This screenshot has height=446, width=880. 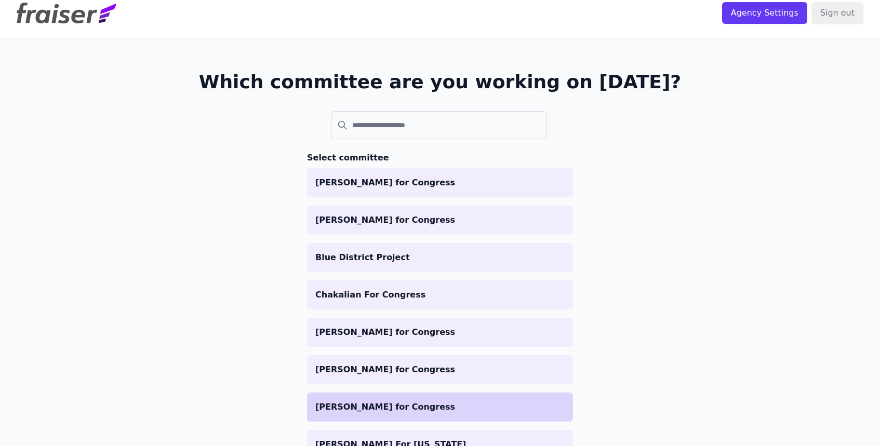 What do you see at coordinates (440, 295) in the screenshot?
I see `p: Chakalian For Congress` at bounding box center [440, 295].